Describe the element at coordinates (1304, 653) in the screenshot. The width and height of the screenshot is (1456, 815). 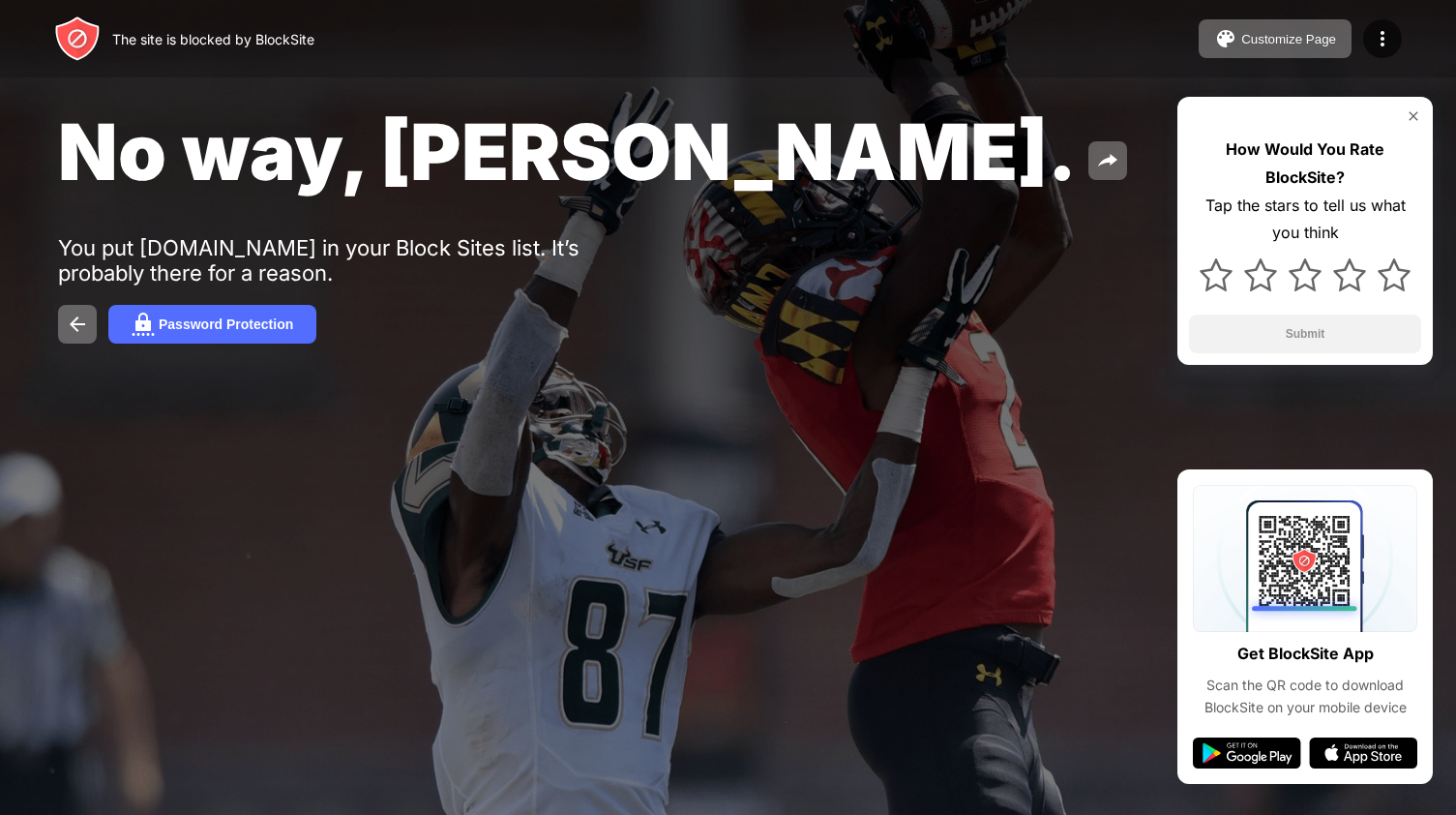
I see `div: Get BlockSite App` at that location.